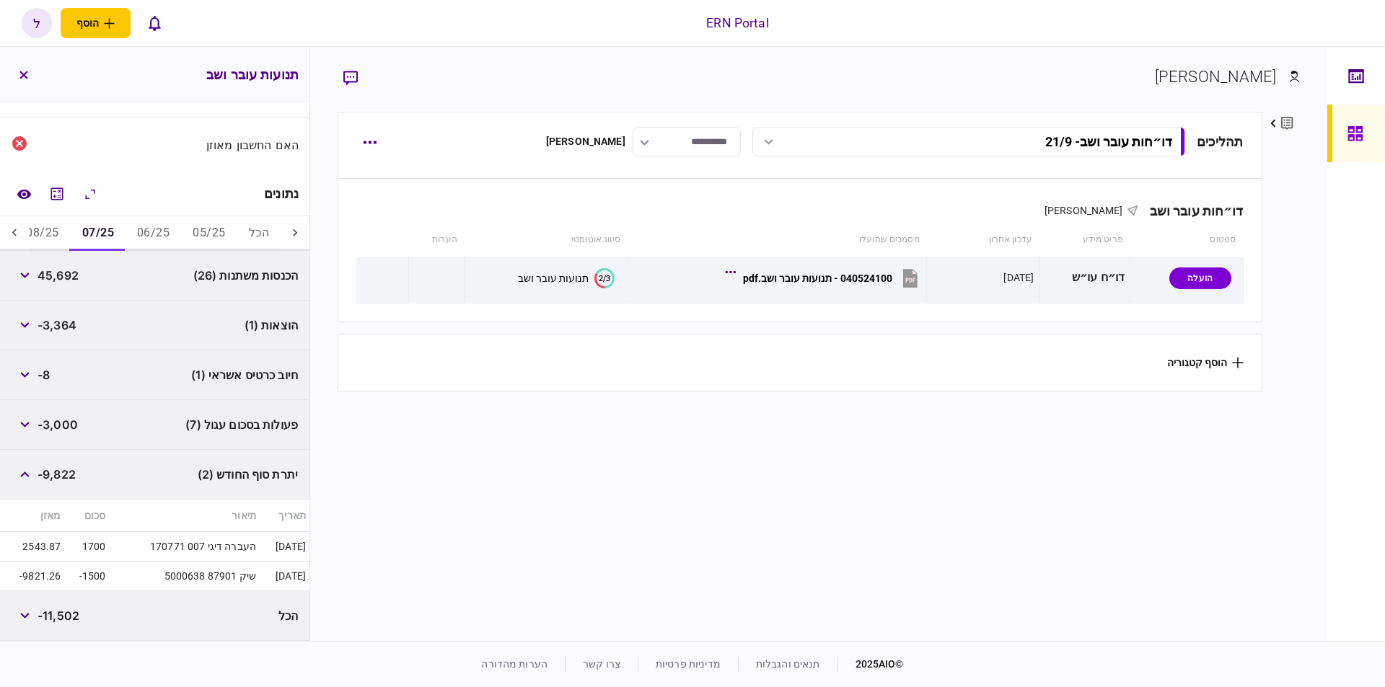  I want to click on th: סטטוס, so click(1187, 240).